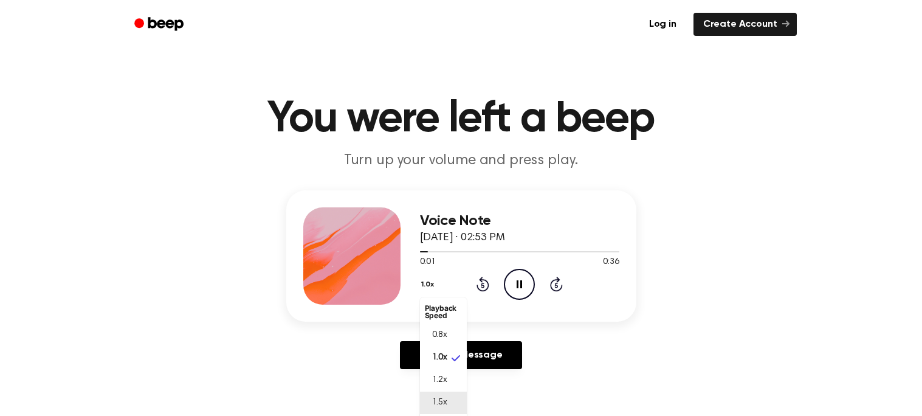  What do you see at coordinates (428, 262) in the screenshot?
I see `span: 0:01` at bounding box center [428, 262].